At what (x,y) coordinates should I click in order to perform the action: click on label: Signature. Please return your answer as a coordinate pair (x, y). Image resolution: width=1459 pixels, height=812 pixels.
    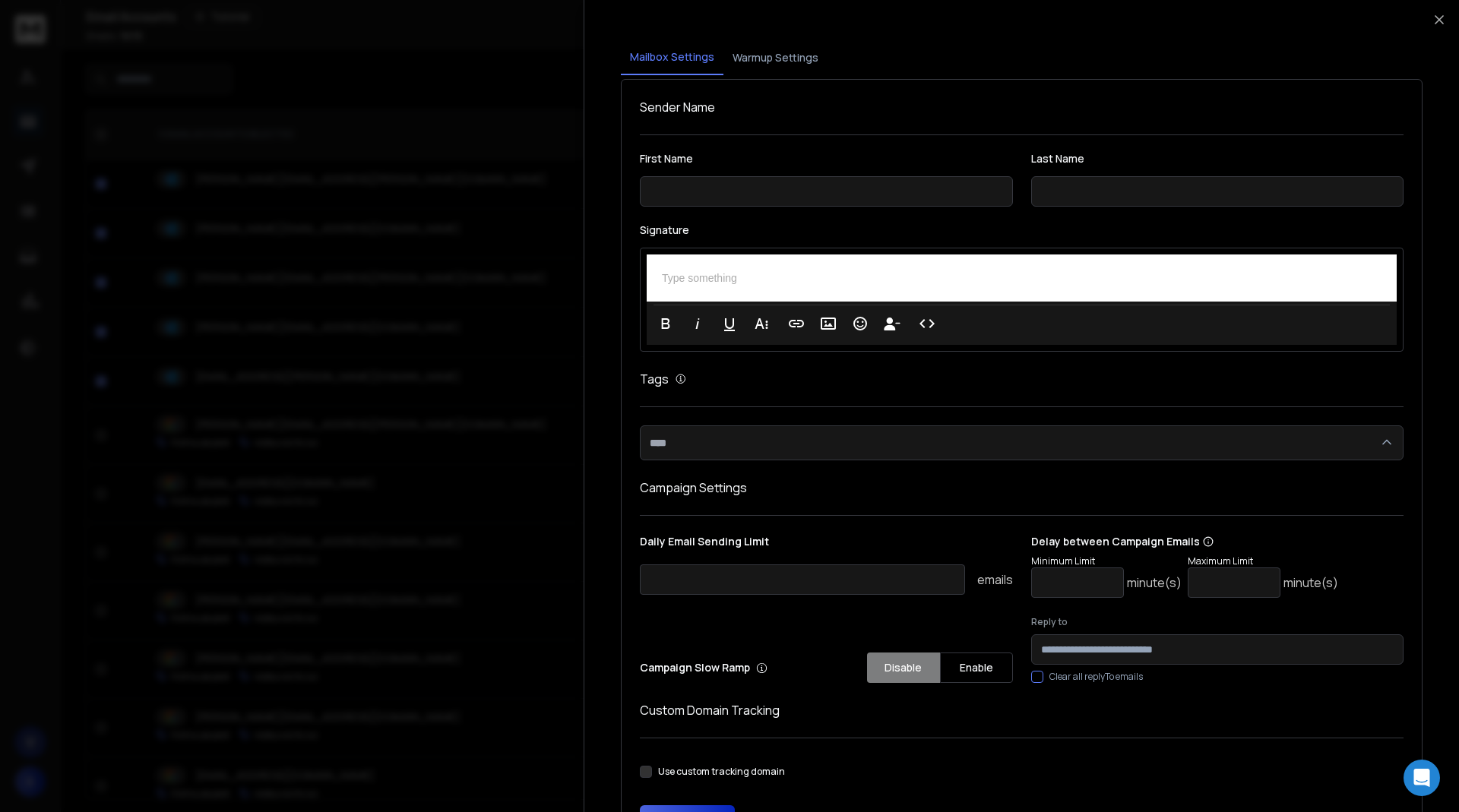
    Looking at the image, I should click on (1021, 230).